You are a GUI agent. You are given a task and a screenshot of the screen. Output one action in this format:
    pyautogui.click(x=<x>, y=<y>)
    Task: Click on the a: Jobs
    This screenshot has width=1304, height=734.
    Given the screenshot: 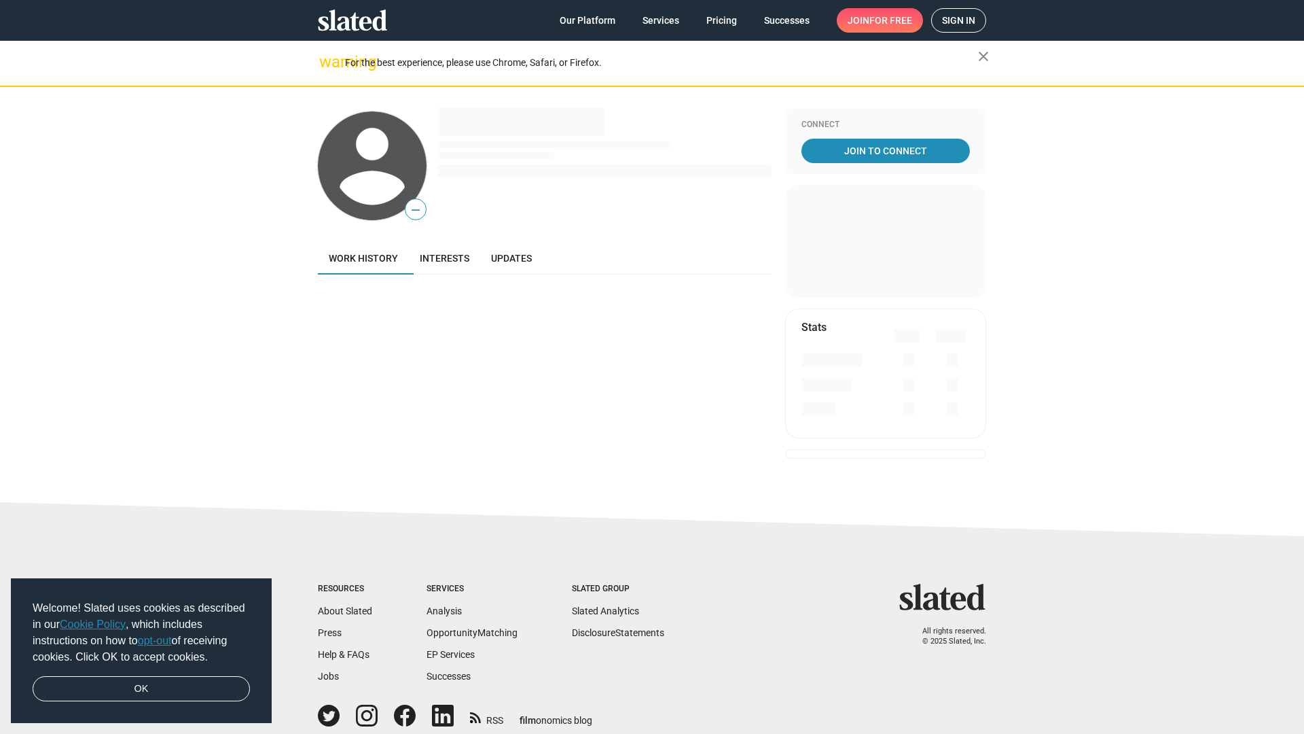 What is the action you would take?
    pyautogui.click(x=328, y=676)
    